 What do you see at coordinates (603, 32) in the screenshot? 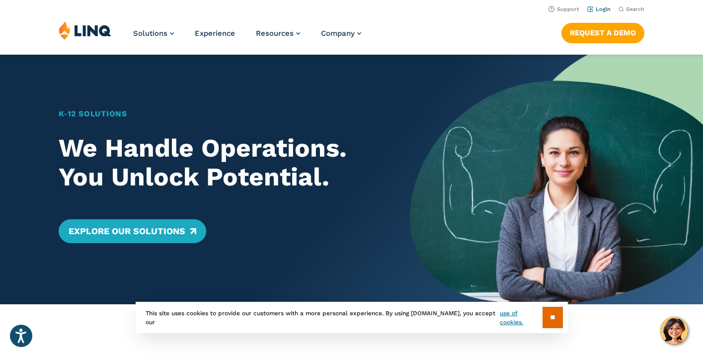
I see `nav: Button Navigation` at bounding box center [603, 32].